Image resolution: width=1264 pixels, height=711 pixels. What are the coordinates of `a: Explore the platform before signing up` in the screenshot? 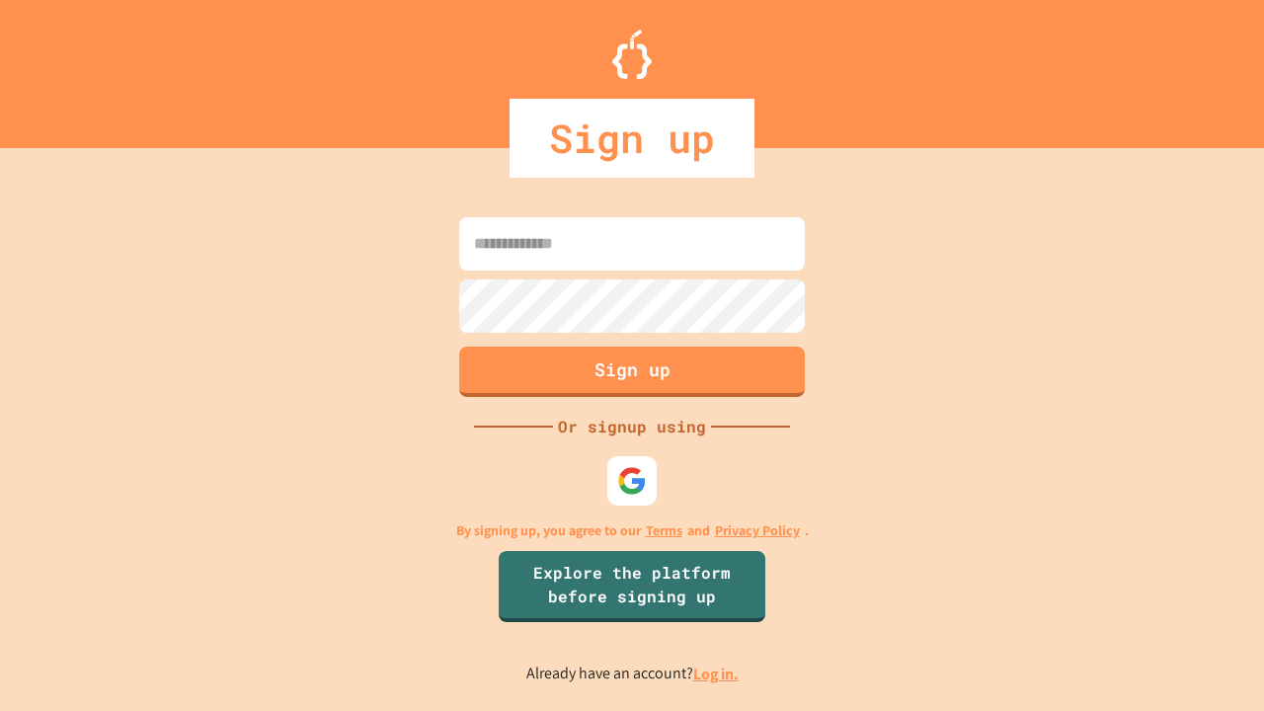 It's located at (632, 586).